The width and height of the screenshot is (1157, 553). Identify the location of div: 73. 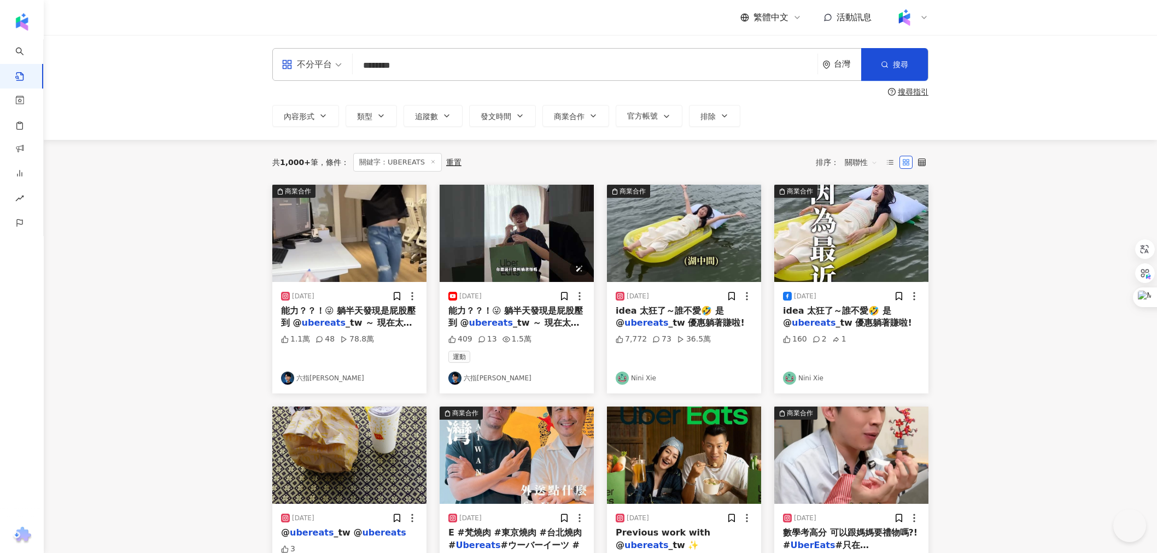
(662, 339).